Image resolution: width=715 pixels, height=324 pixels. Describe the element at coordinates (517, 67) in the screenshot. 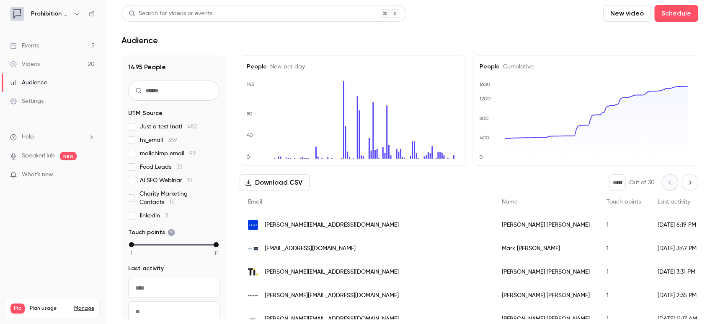

I see `span: Cumulative` at that location.